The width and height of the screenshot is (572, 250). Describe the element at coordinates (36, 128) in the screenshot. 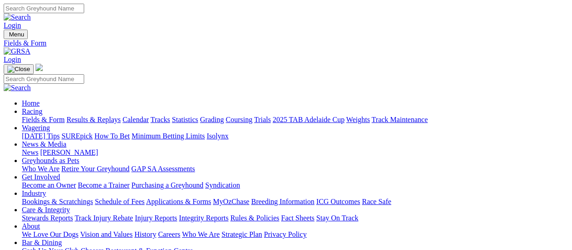

I see `a: Wagering` at that location.